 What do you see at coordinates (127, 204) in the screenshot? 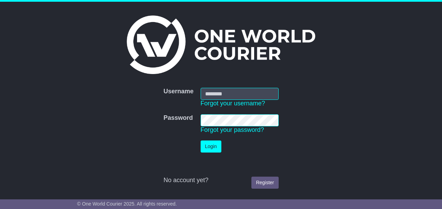
I see `span: © One World Courier 2025. All rights reserved.` at bounding box center [127, 204].